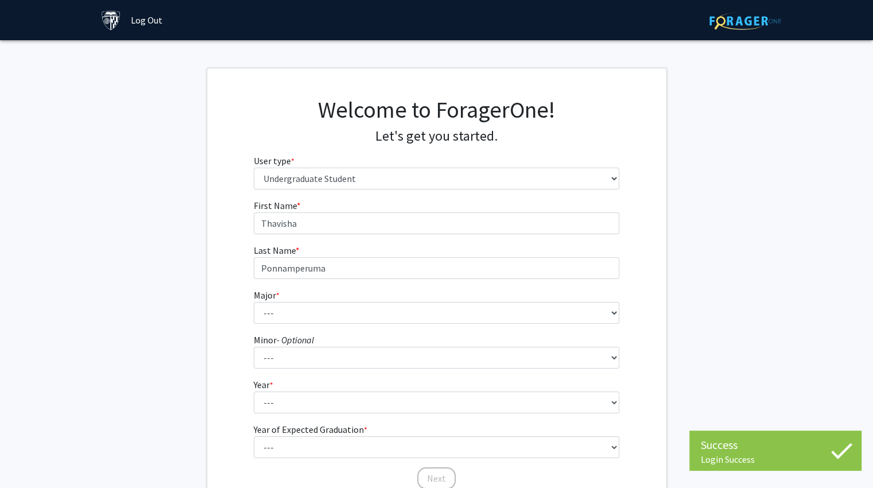  I want to click on i: - Optional, so click(295, 340).